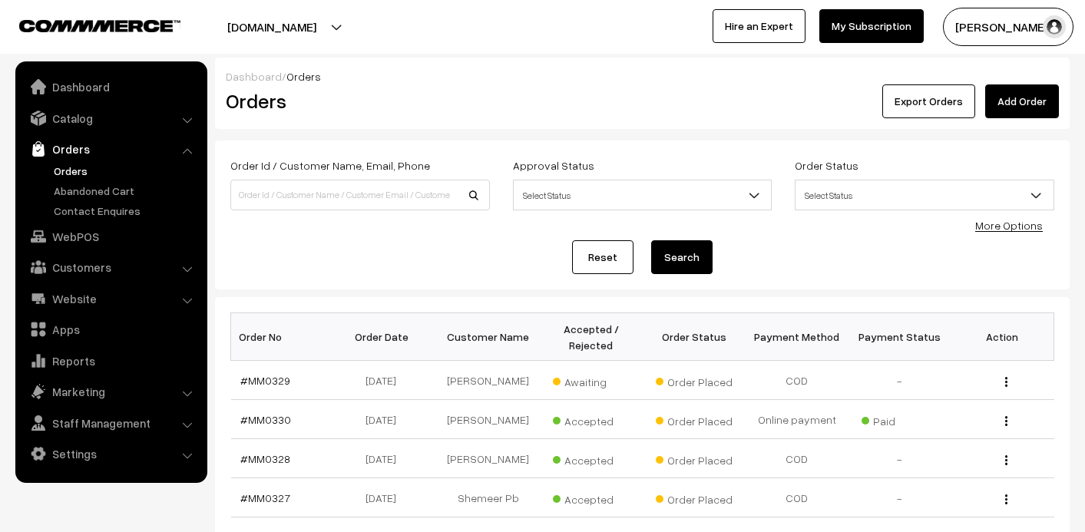 The height and width of the screenshot is (532, 1085). What do you see at coordinates (357, 101) in the screenshot?
I see `h2: Orders` at bounding box center [357, 101].